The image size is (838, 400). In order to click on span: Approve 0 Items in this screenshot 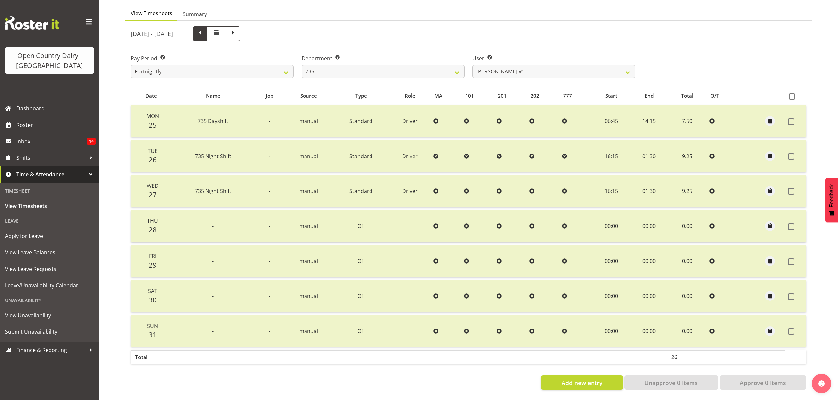, I will do `click(762, 383)`.